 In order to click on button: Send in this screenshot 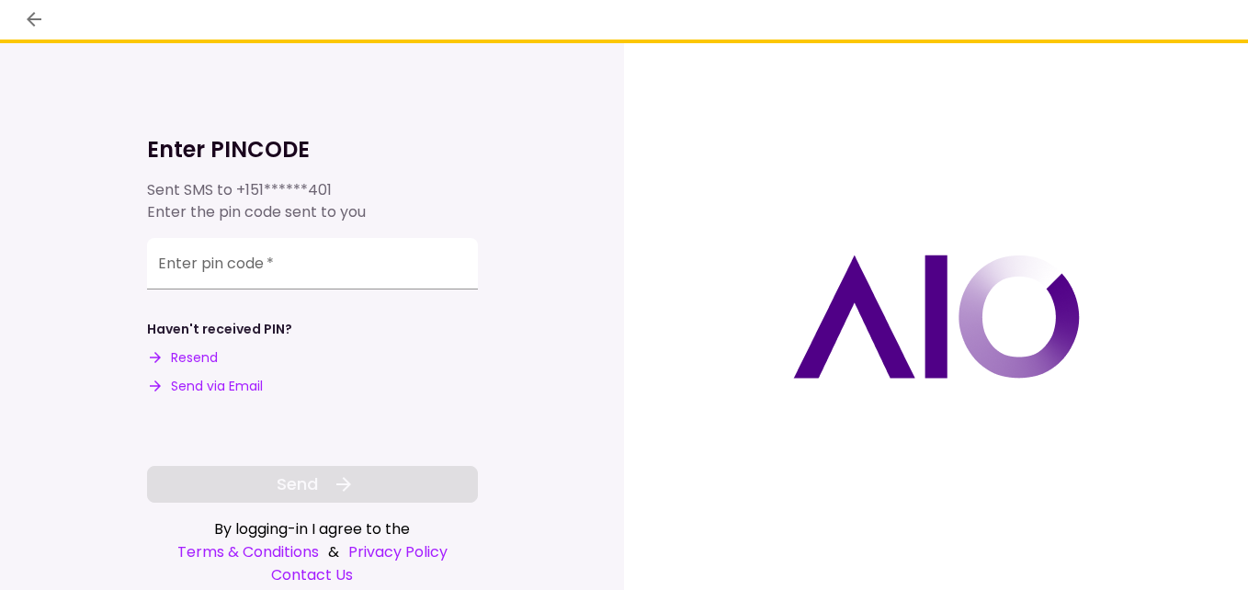, I will do `click(313, 484)`.